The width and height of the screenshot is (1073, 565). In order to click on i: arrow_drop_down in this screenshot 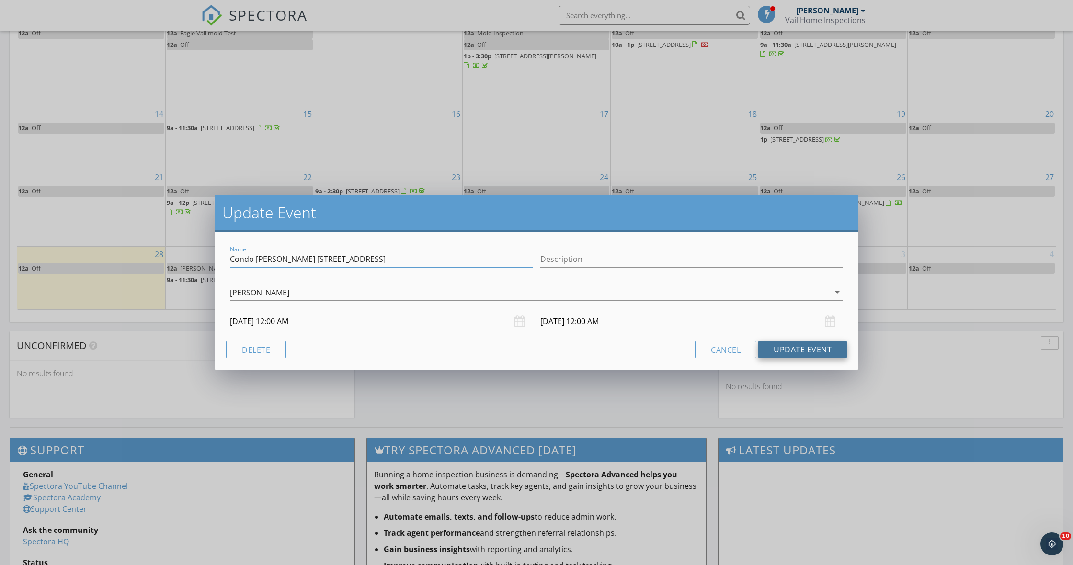, I will do `click(837, 292)`.